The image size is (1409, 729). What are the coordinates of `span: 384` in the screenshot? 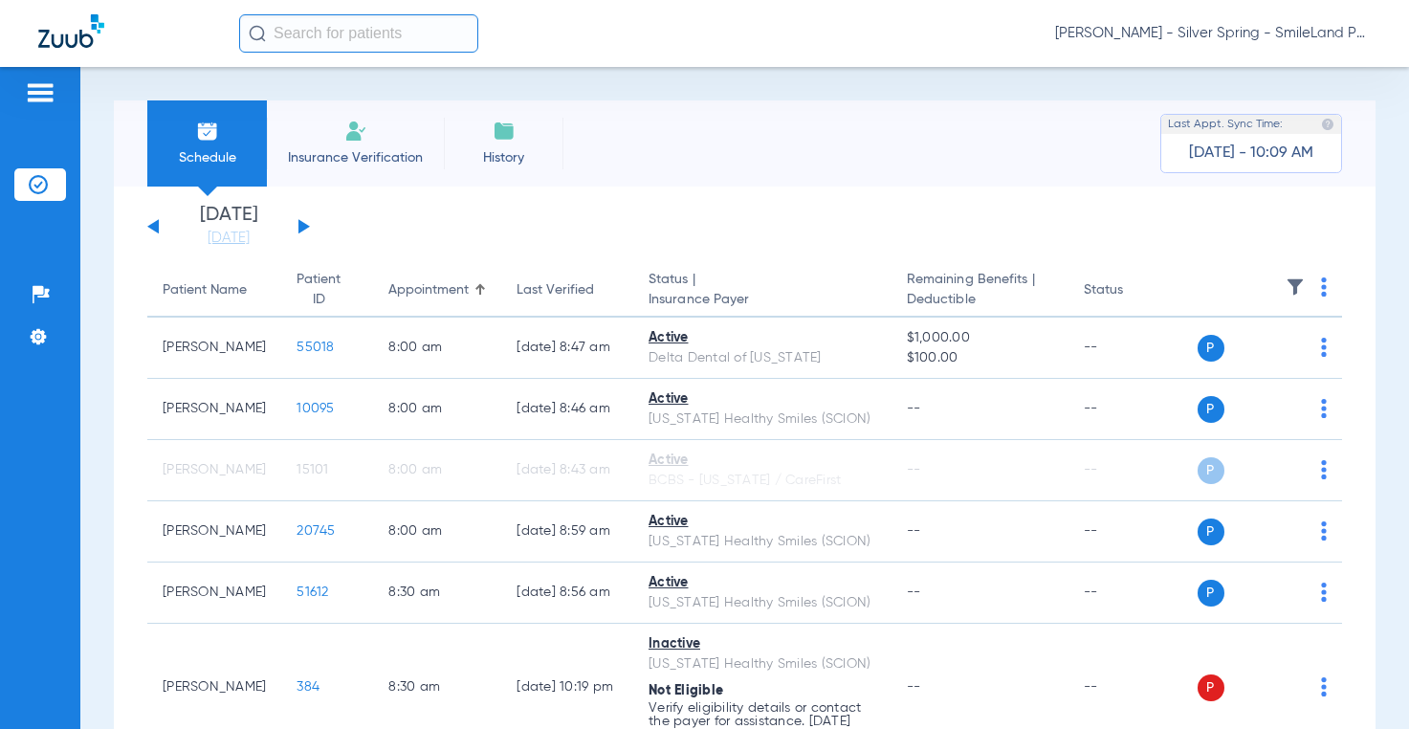 It's located at (308, 687).